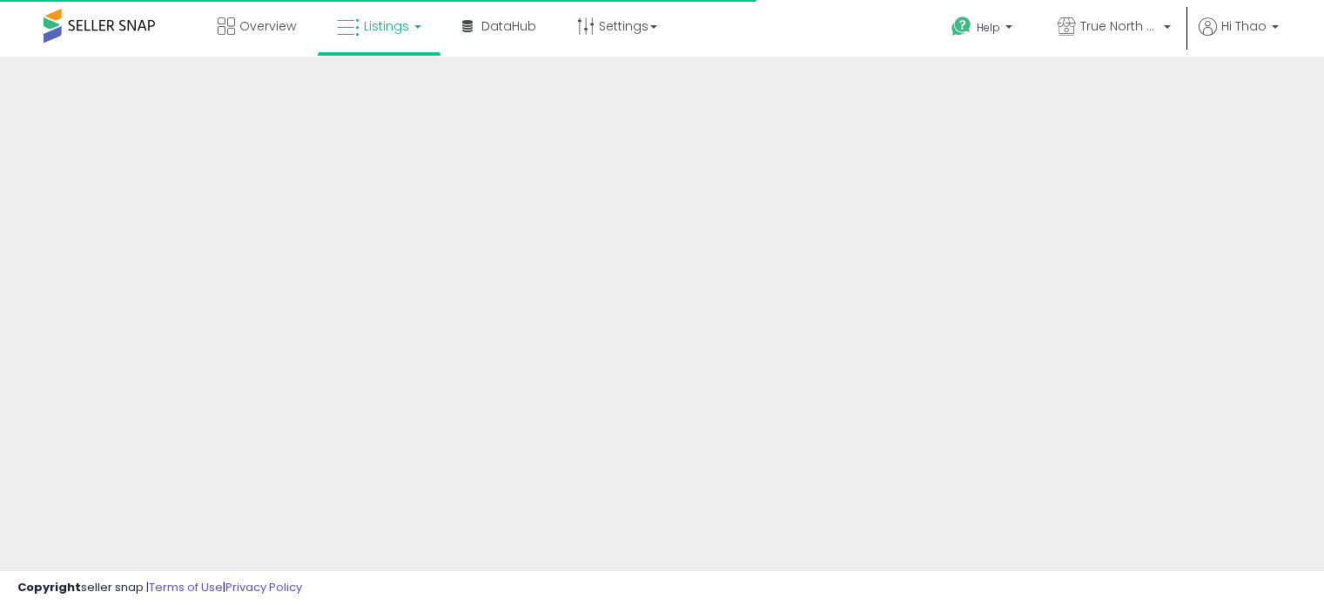  I want to click on strong: Copyright, so click(49, 587).